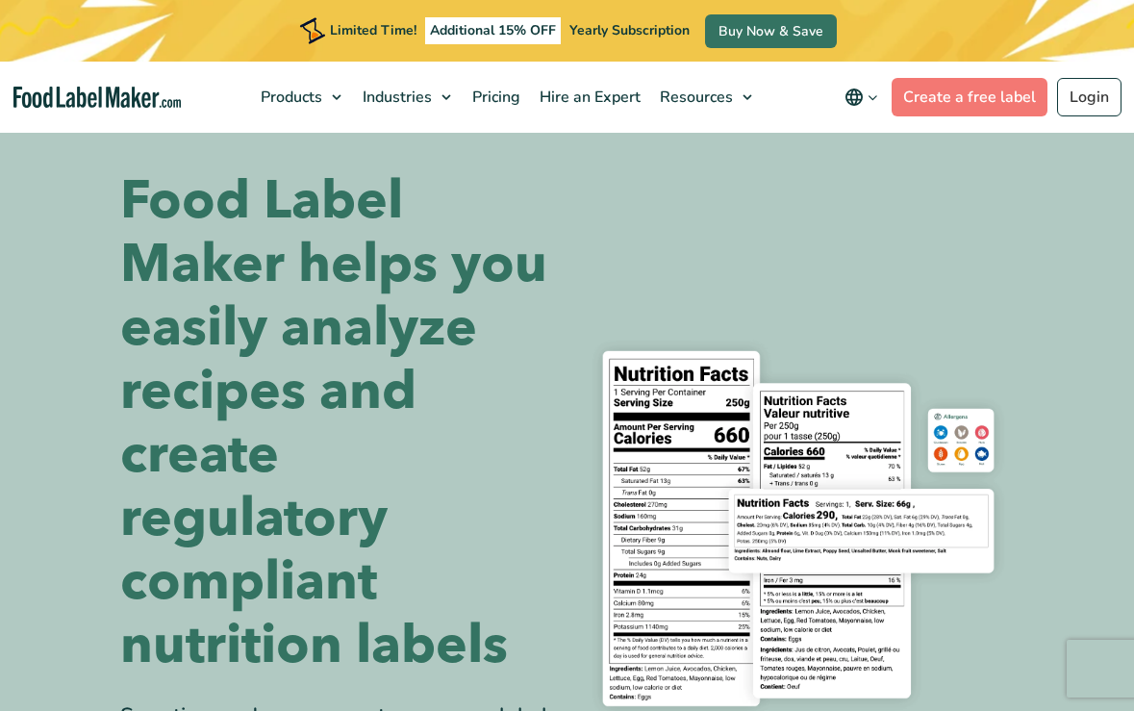 The width and height of the screenshot is (1134, 711). Describe the element at coordinates (770, 31) in the screenshot. I see `a: Buy Now & Save` at that location.